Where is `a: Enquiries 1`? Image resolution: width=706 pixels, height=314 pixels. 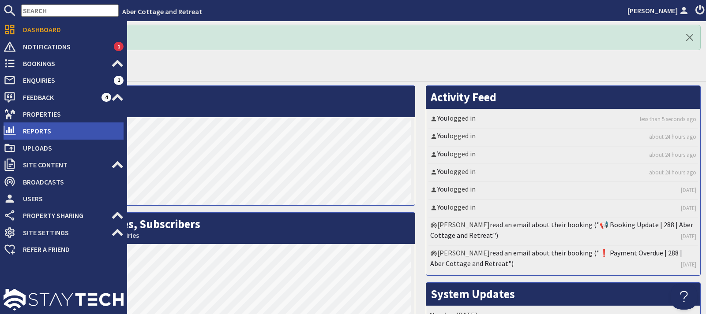 a: Enquiries 1 is located at coordinates (63, 80).